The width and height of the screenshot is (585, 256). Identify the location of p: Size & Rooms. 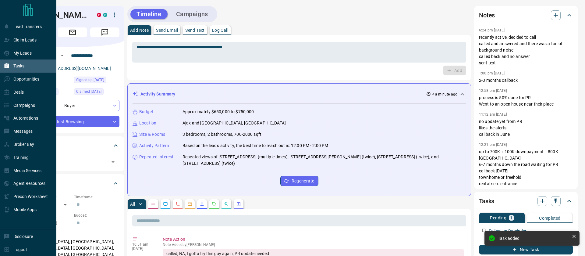
(152, 134).